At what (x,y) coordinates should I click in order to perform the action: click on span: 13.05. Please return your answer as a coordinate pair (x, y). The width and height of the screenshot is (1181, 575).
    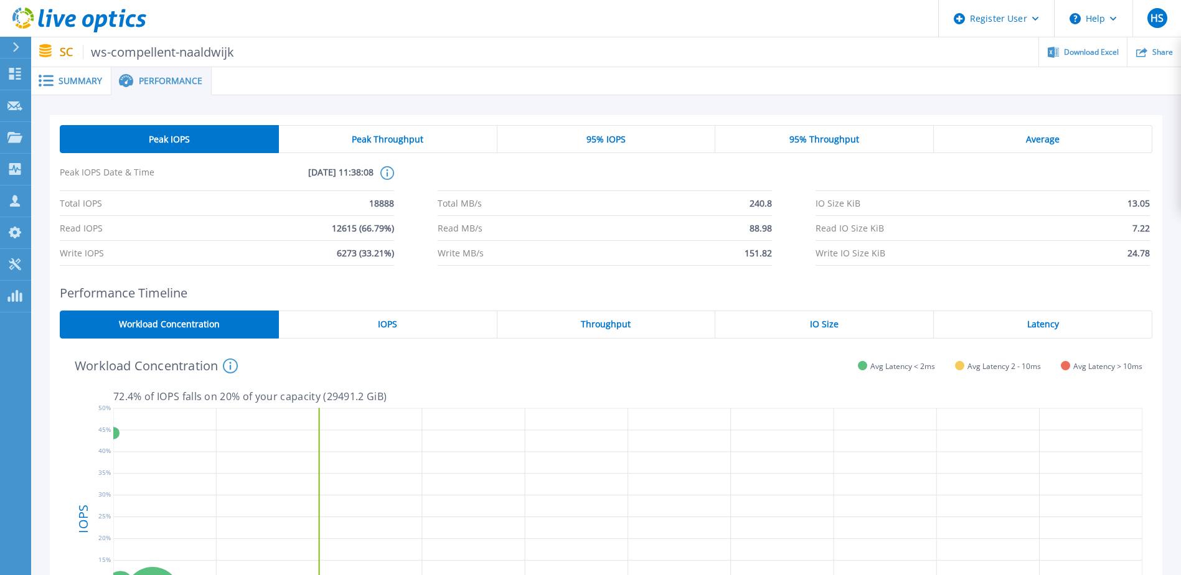
    Looking at the image, I should click on (1138, 203).